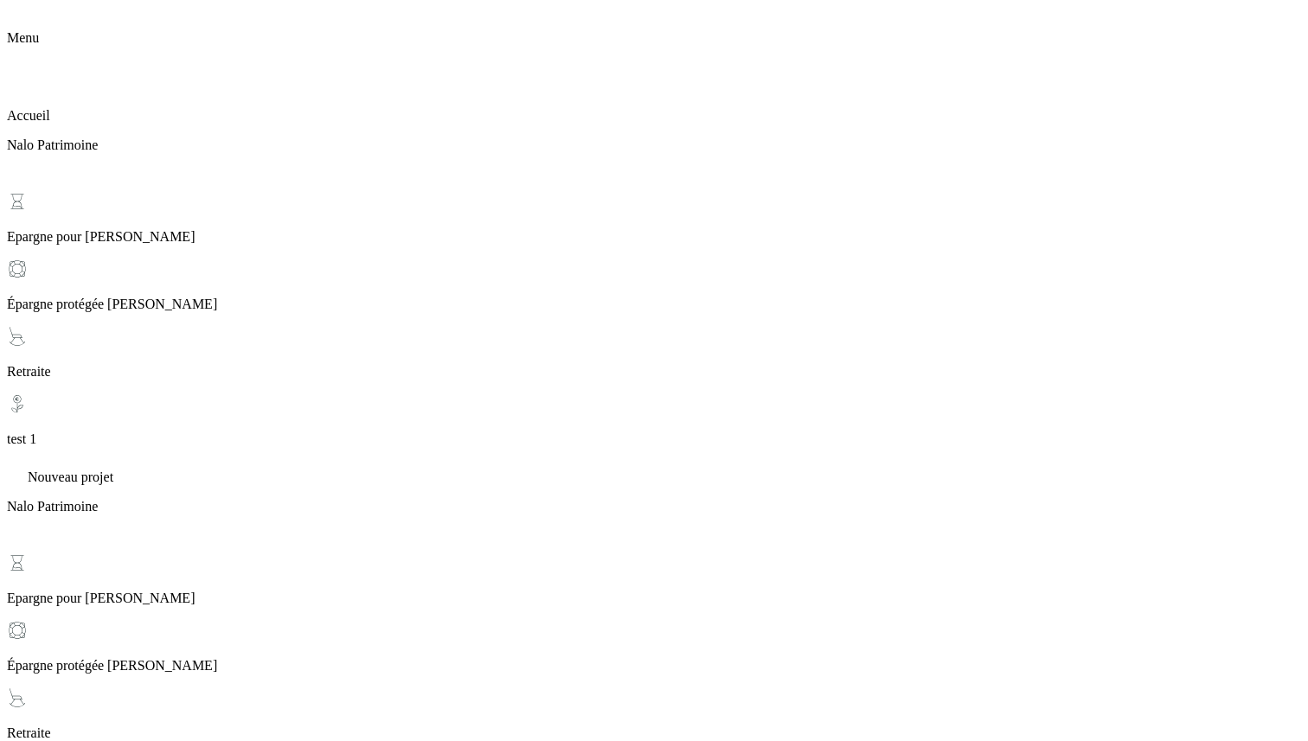 This screenshot has height=741, width=1308. What do you see at coordinates (654, 439) in the screenshot?
I see `p: test 1` at bounding box center [654, 439].